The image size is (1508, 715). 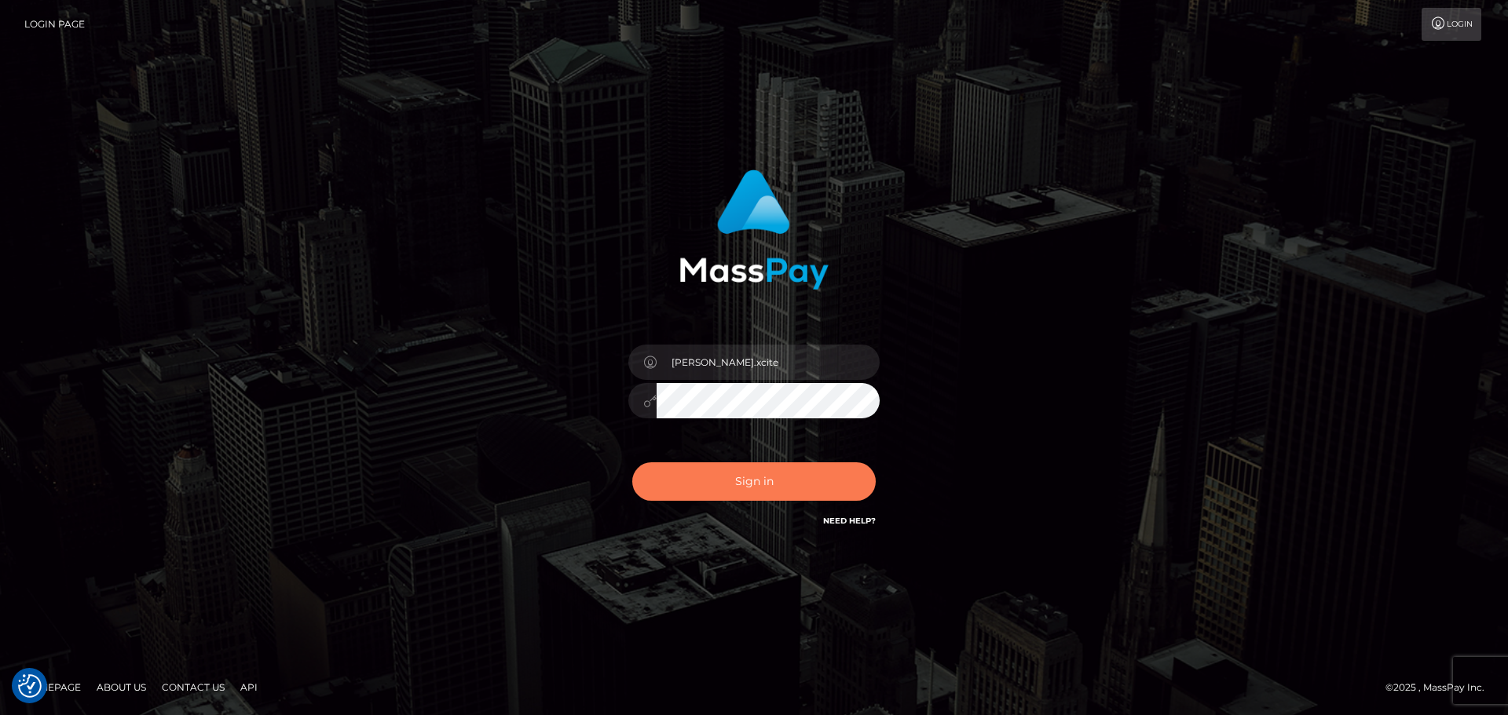 What do you see at coordinates (30, 686) in the screenshot?
I see `button: Consent Preferences` at bounding box center [30, 686].